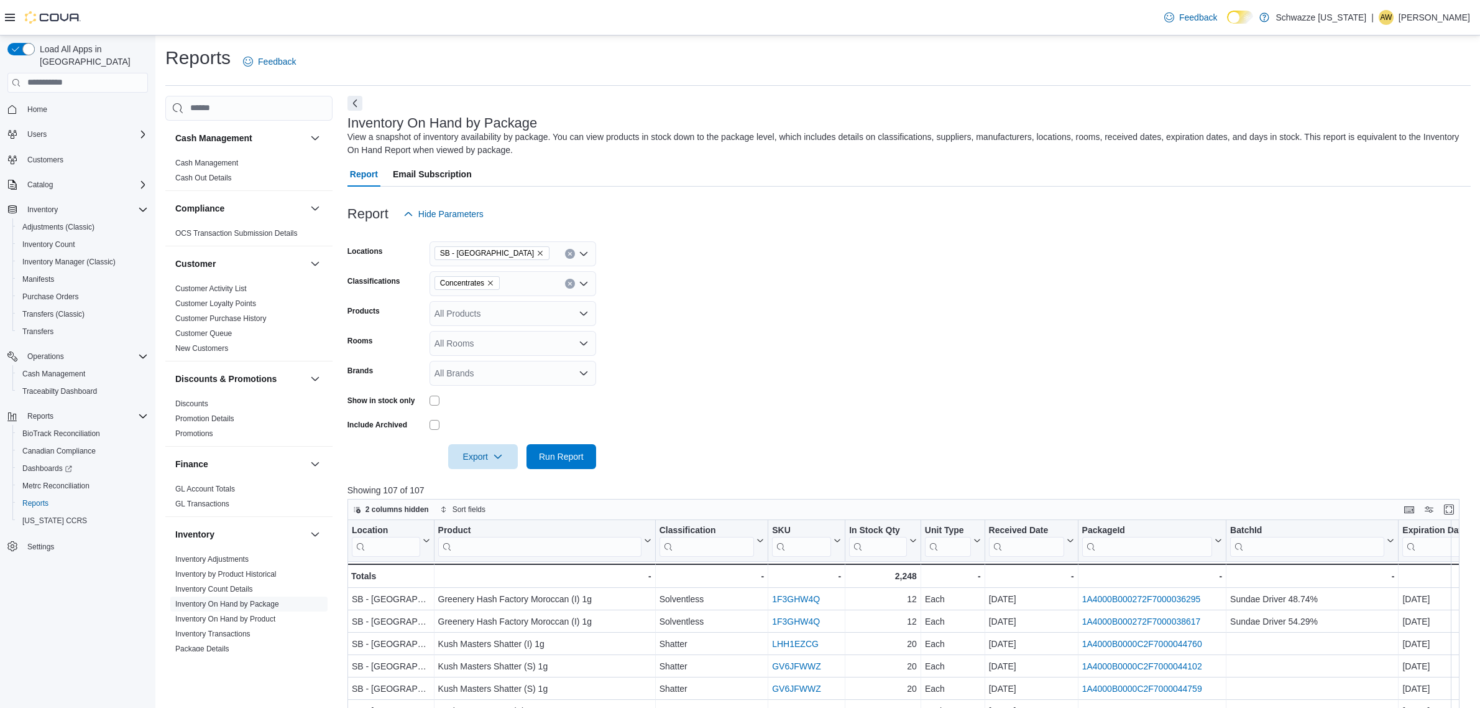 The width and height of the screenshot is (1480, 708). I want to click on span: Concentrates, so click(462, 283).